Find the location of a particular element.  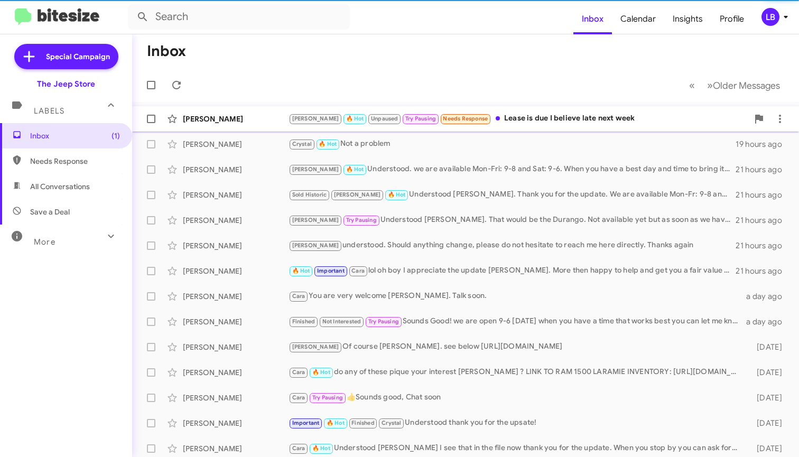

a: Special Campaign is located at coordinates (66, 57).